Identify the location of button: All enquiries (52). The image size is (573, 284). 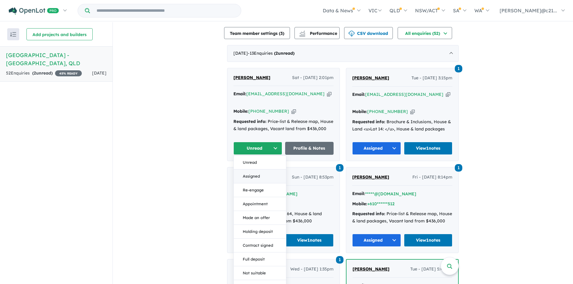
(425, 33).